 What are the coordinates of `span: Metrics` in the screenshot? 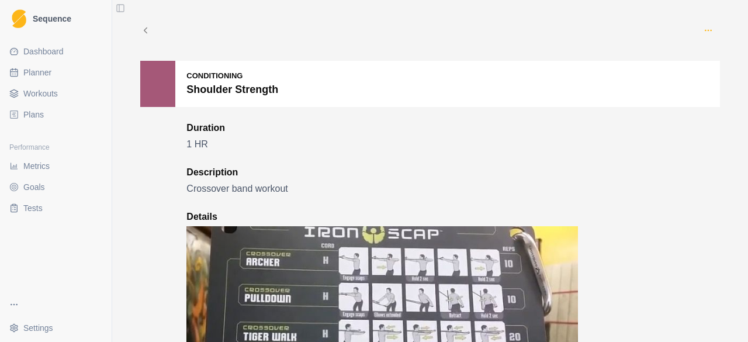 It's located at (36, 166).